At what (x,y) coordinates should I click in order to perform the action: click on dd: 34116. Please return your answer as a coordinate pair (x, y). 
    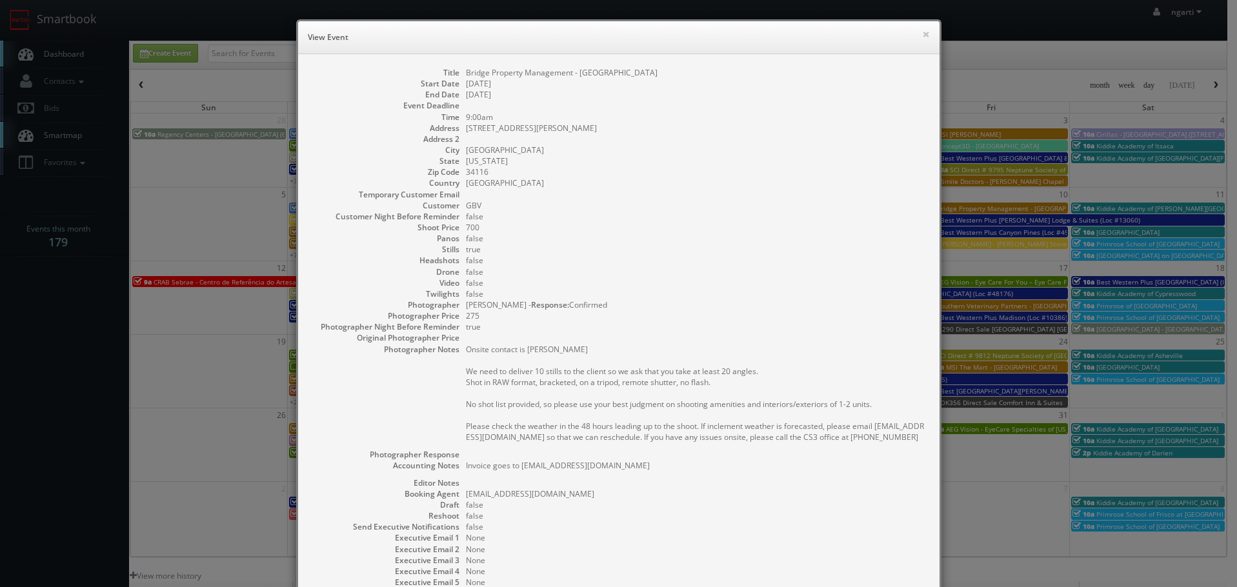
    Looking at the image, I should click on (696, 172).